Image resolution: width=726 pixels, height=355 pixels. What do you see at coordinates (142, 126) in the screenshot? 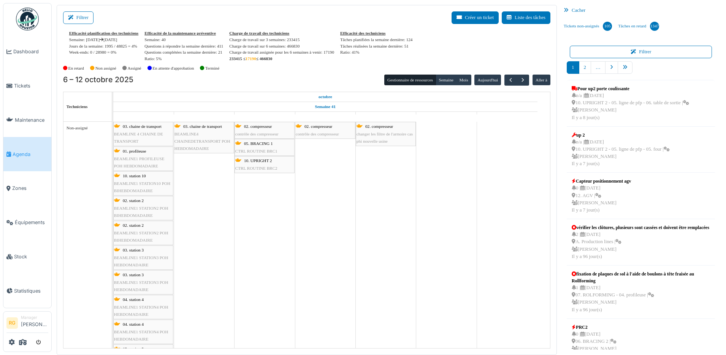
I see `span: 03. chaine de transport` at bounding box center [142, 126].